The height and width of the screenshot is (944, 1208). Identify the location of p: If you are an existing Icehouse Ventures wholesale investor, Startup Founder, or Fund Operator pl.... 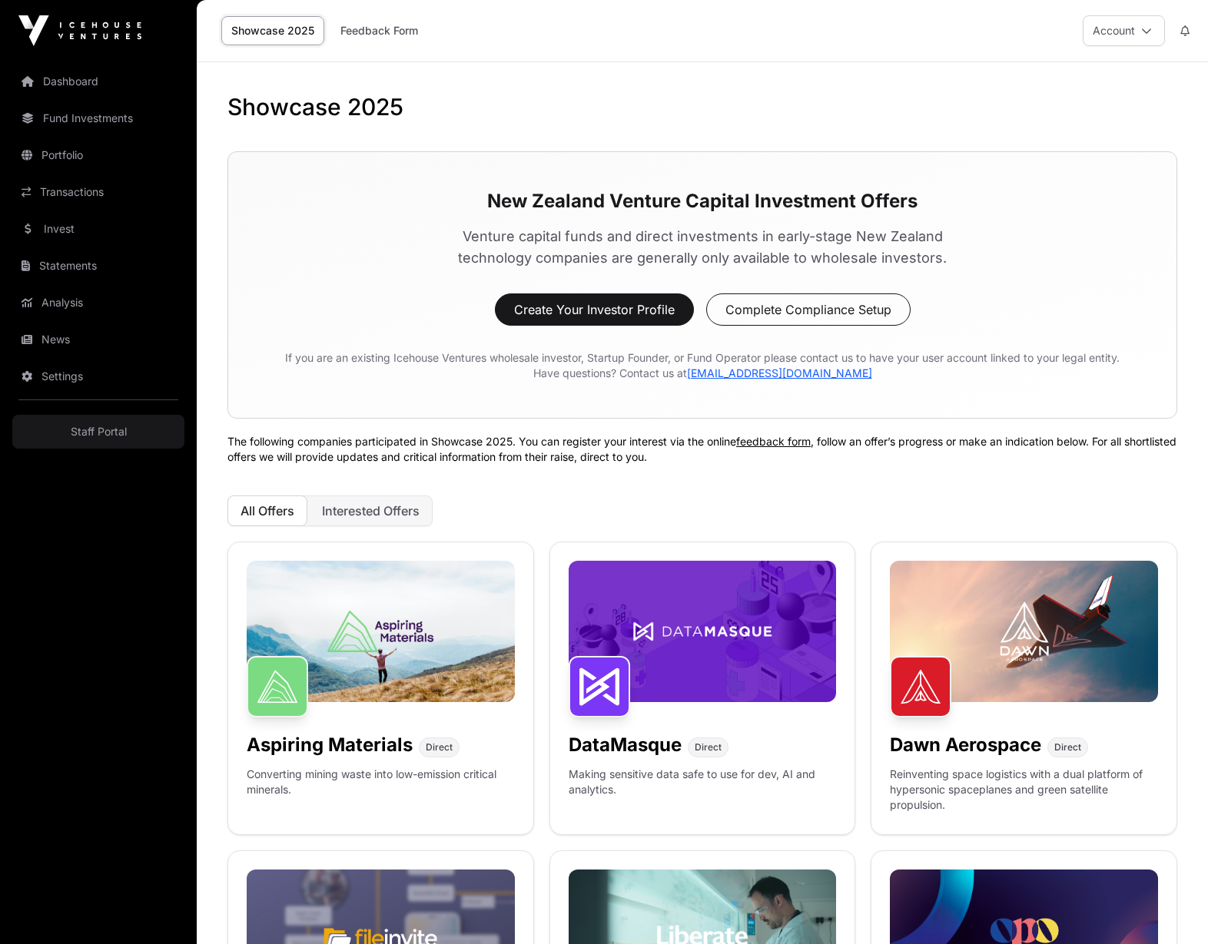
(702, 366).